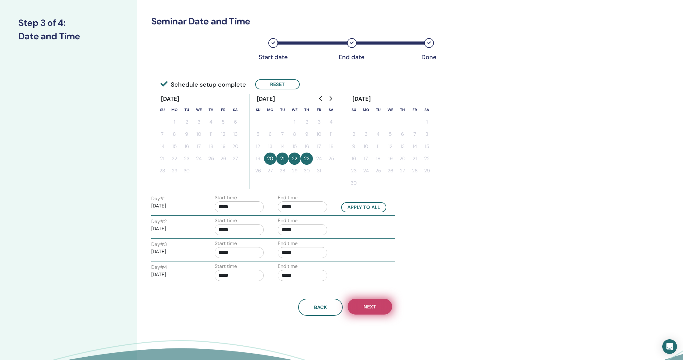 Image resolution: width=683 pixels, height=360 pixels. I want to click on label: Day # 2, so click(159, 221).